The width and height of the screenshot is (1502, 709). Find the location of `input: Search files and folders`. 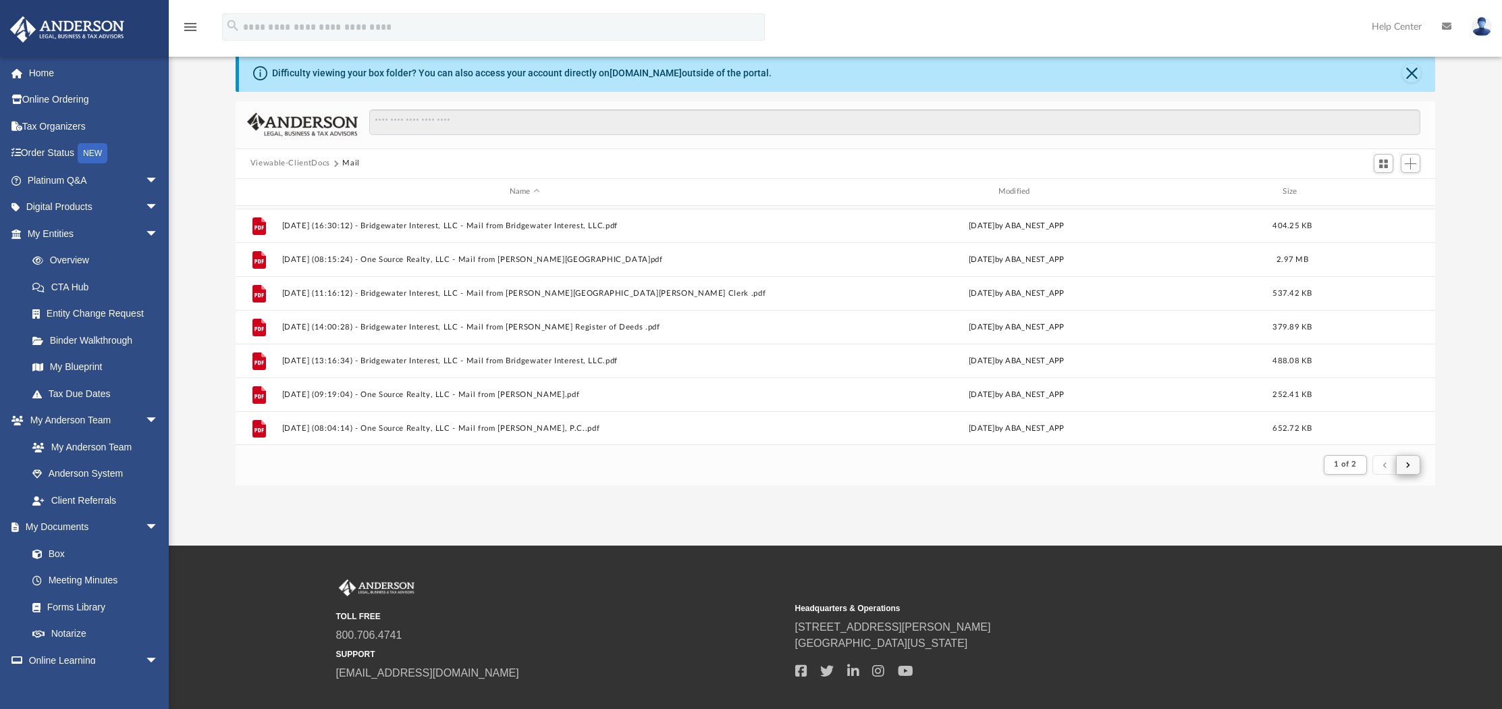

input: Search files and folders is located at coordinates (894, 122).